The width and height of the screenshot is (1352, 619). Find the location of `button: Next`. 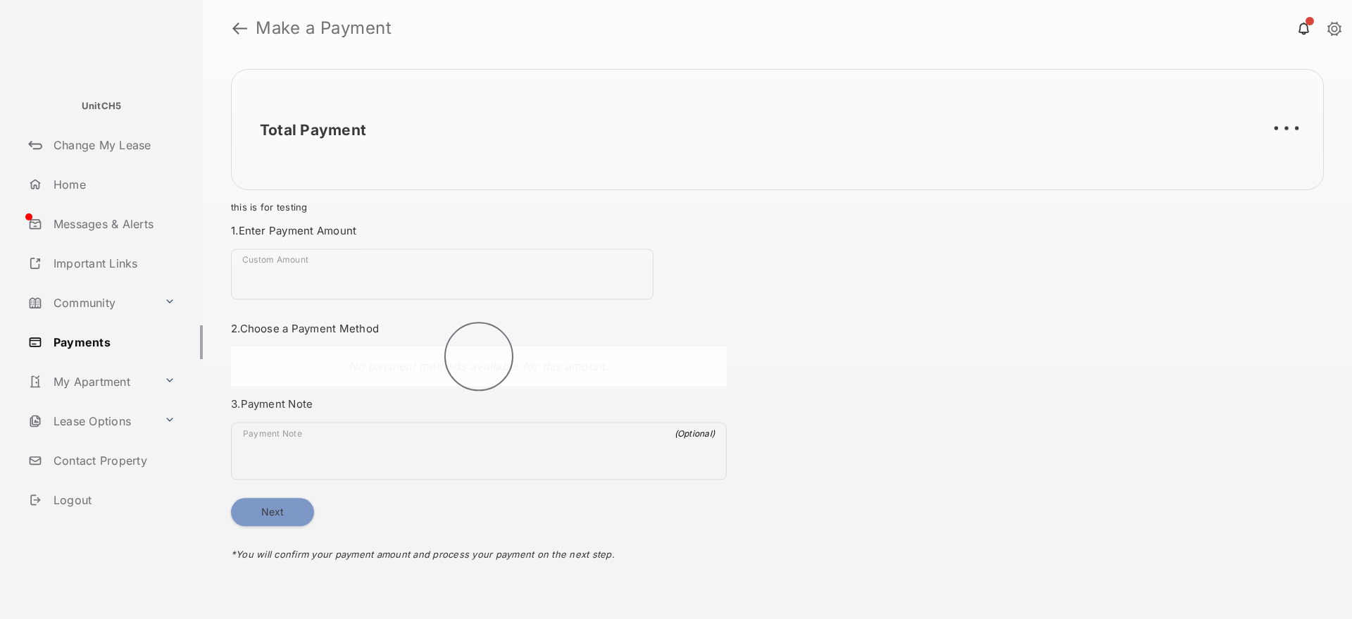

button: Next is located at coordinates (273, 512).